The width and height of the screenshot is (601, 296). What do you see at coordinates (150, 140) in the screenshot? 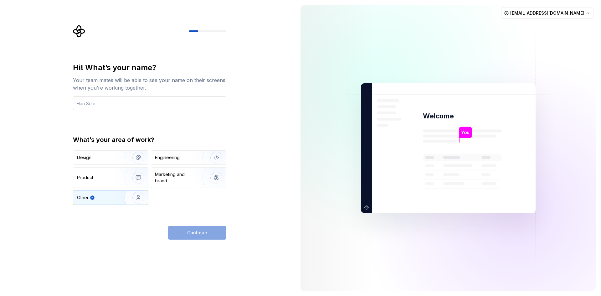
I see `div: What’s your area of work?` at bounding box center [150, 140].